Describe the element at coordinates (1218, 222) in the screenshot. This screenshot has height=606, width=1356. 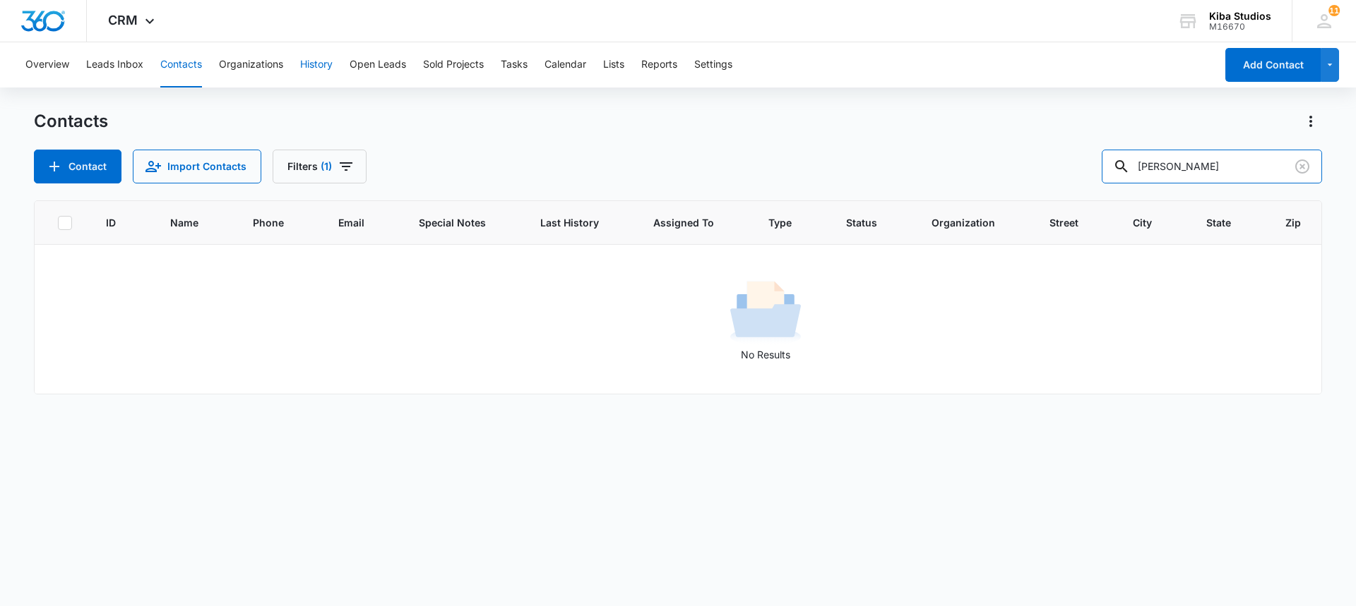
I see `span: State` at that location.